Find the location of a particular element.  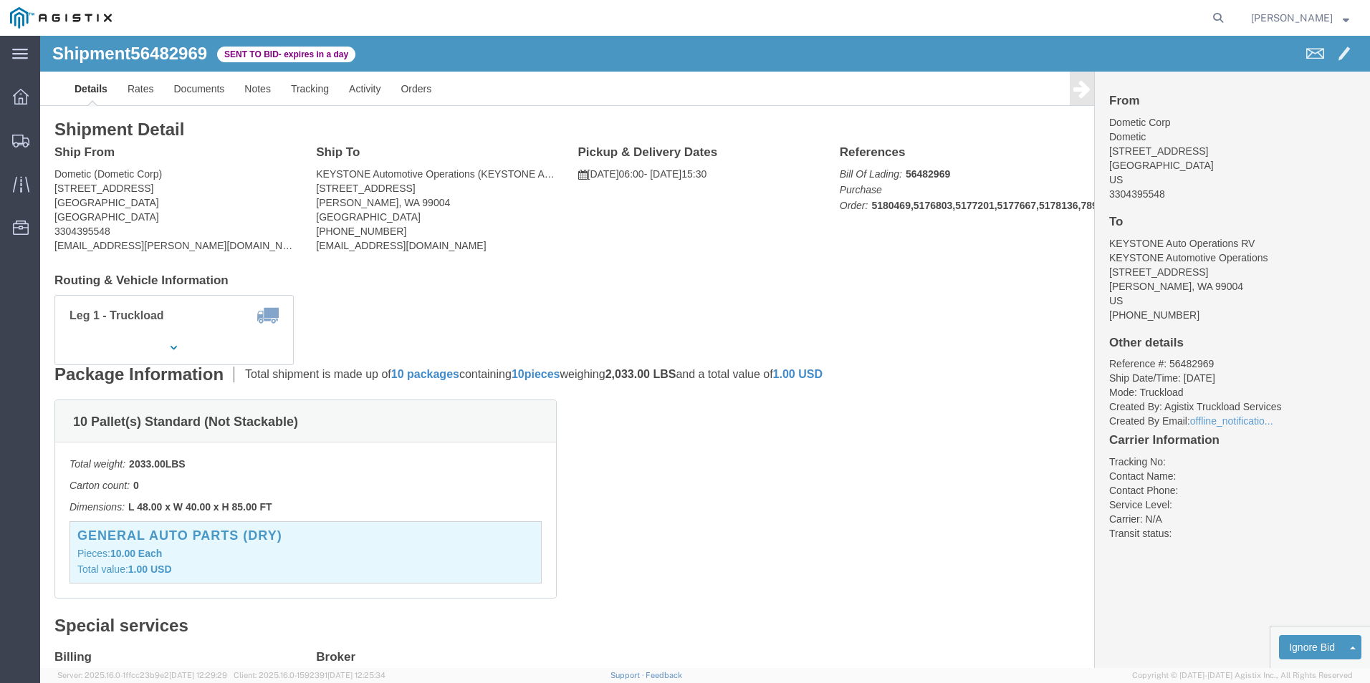

span: Client: 2025.16.0-1592391 is located at coordinates (309, 676).